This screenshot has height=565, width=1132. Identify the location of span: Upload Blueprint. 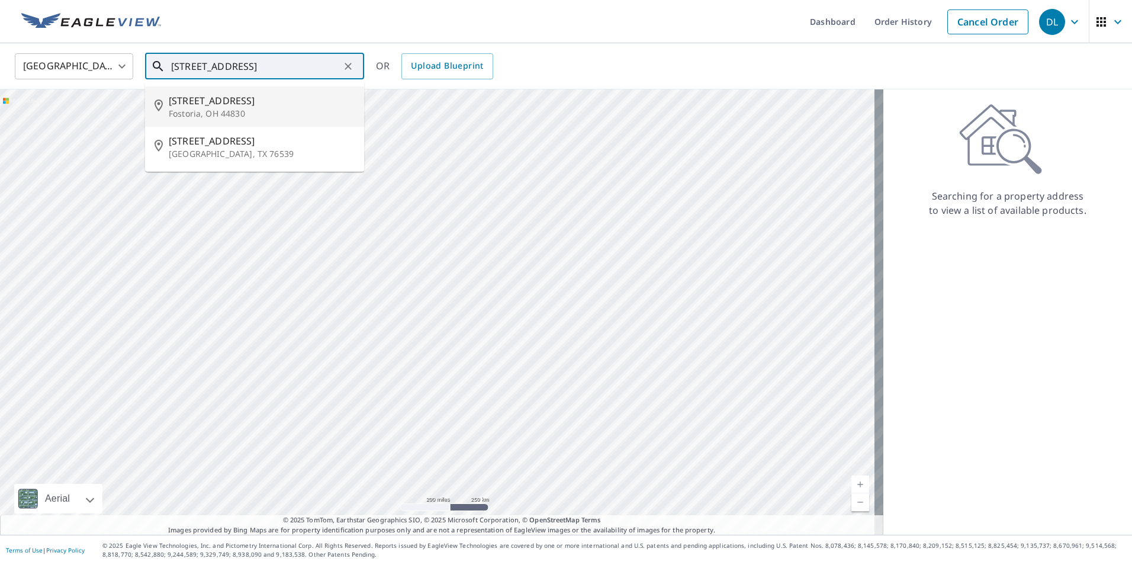
(447, 66).